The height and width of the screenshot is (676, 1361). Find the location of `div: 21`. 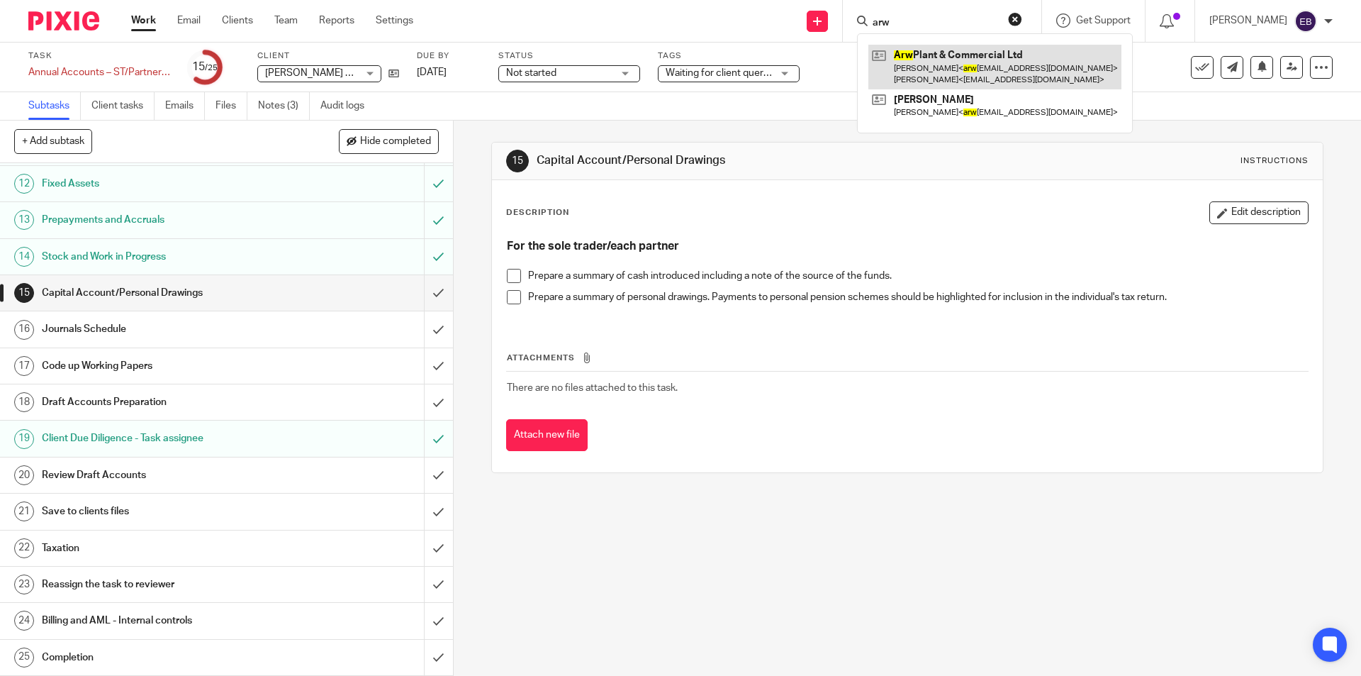

div: 21 is located at coordinates (24, 511).